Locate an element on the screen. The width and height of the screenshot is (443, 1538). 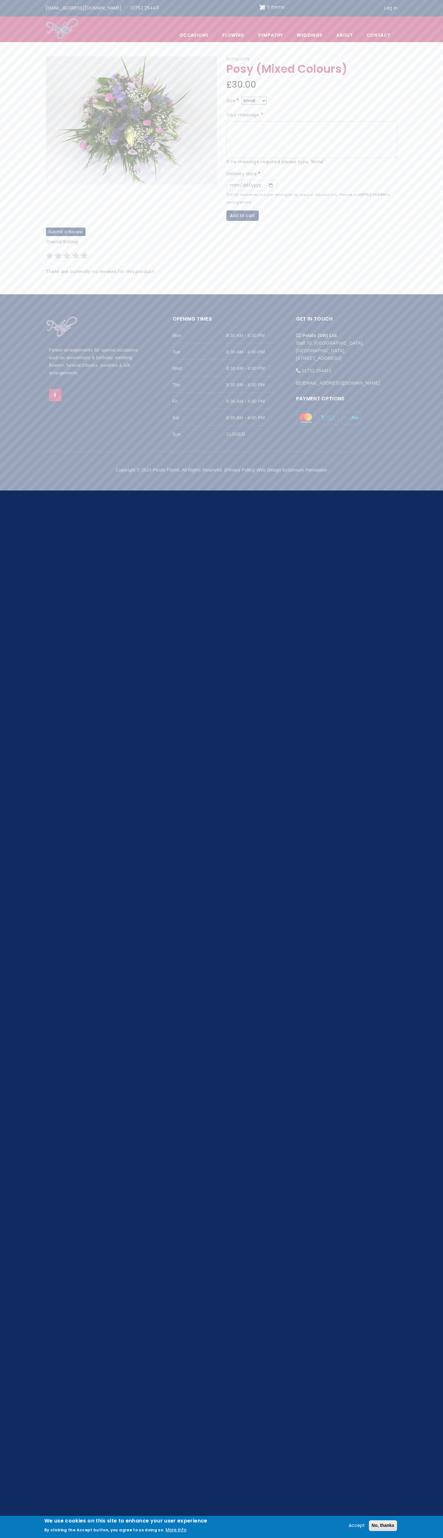
h2: We use cookies on this site to enhance your user experience is located at coordinates (126, 1521).